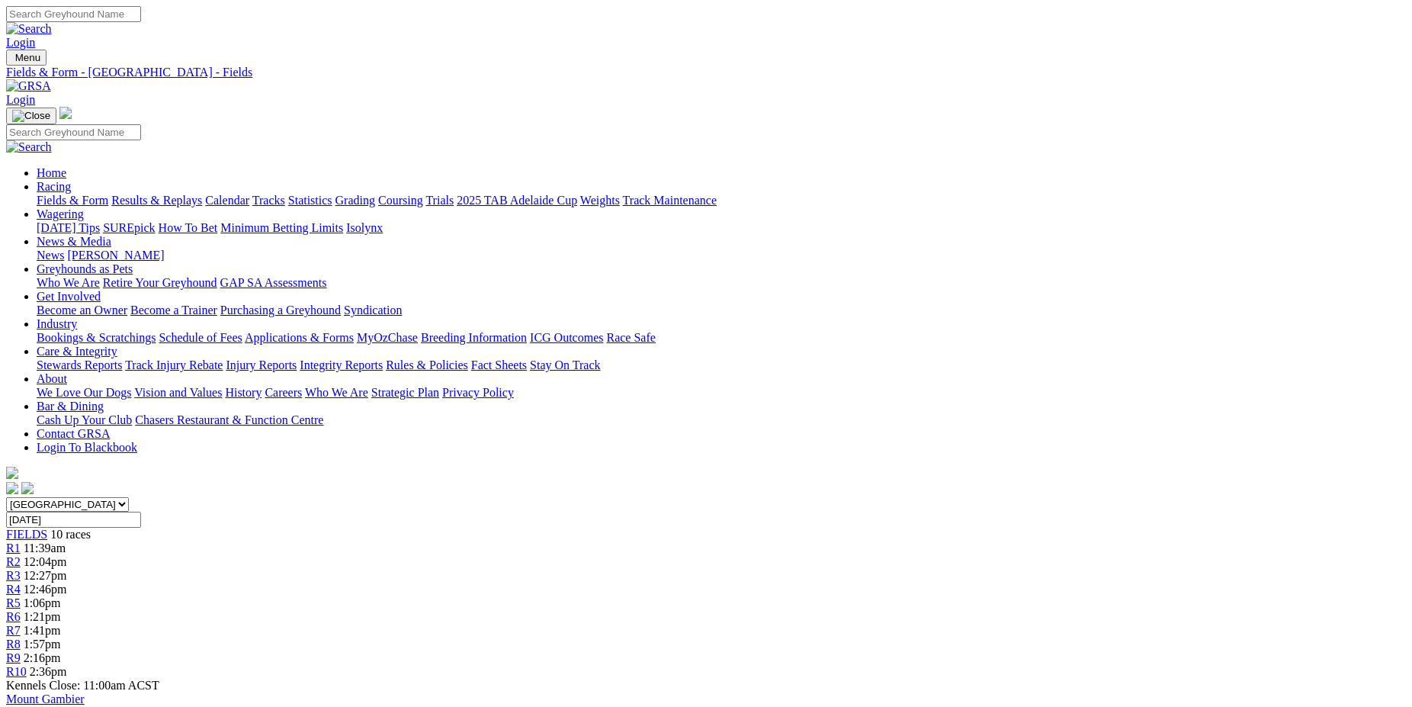 Image resolution: width=1412 pixels, height=707 pixels. Describe the element at coordinates (721, 393) in the screenshot. I see `div: About` at that location.